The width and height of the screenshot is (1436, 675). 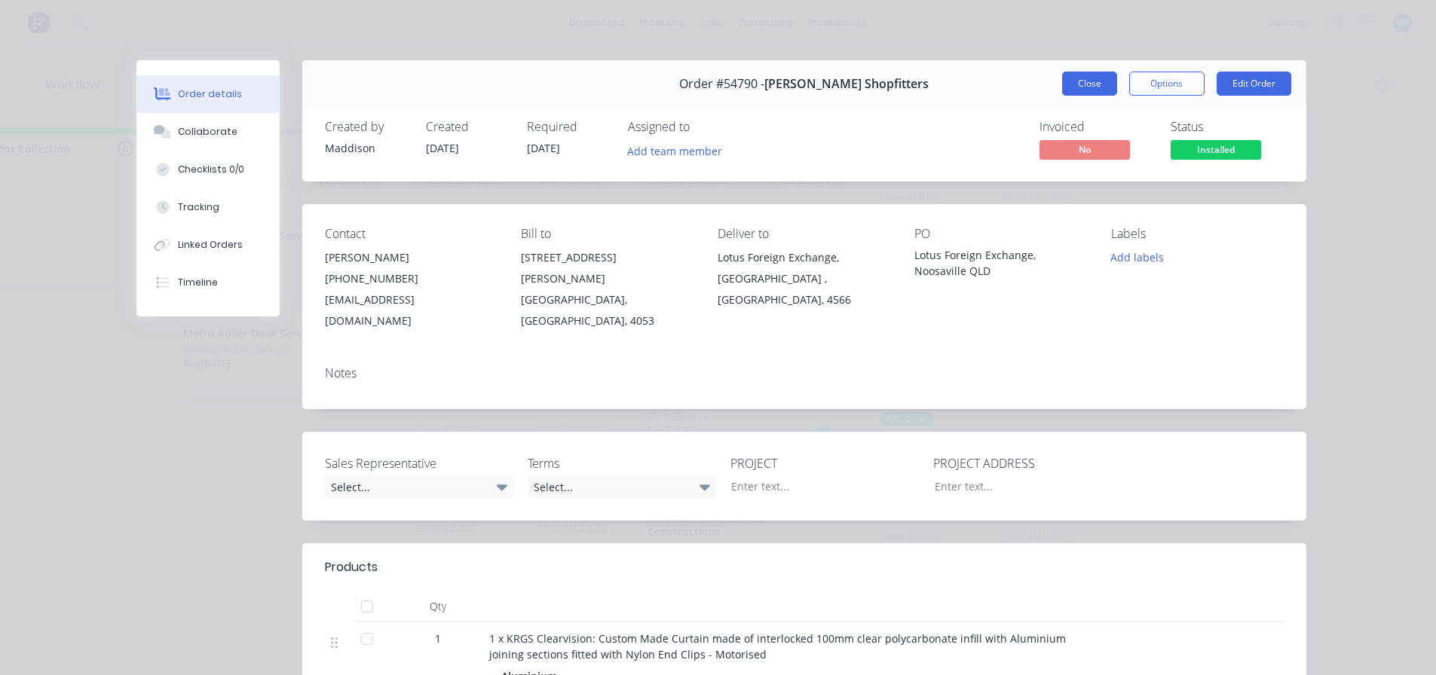 I want to click on div: Assigned to, so click(x=703, y=127).